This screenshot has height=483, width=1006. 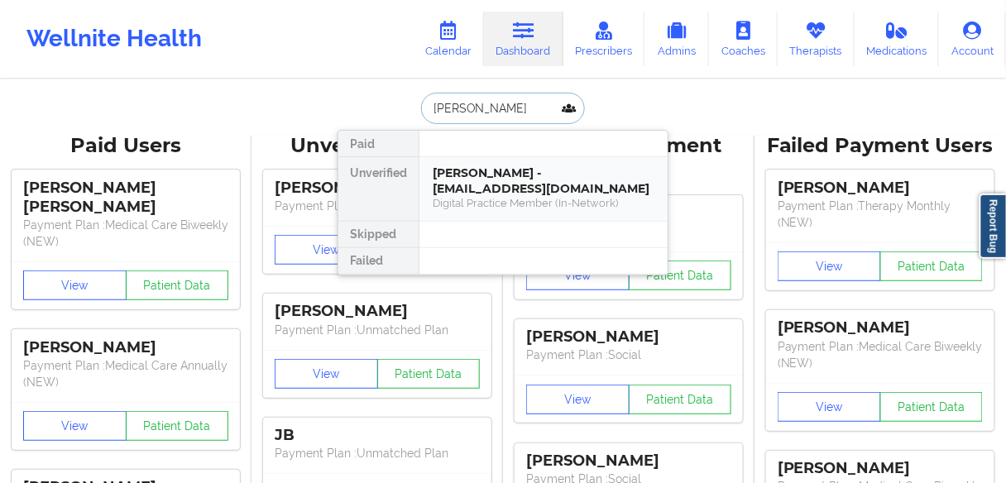 What do you see at coordinates (378, 261) in the screenshot?
I see `div: Failed` at bounding box center [378, 261].